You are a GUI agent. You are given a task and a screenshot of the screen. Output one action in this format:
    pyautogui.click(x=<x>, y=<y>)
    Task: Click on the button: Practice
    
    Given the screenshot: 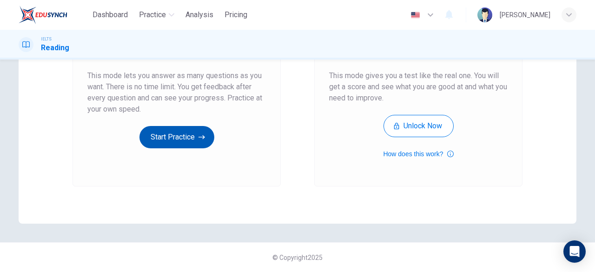 What is the action you would take?
    pyautogui.click(x=157, y=15)
    